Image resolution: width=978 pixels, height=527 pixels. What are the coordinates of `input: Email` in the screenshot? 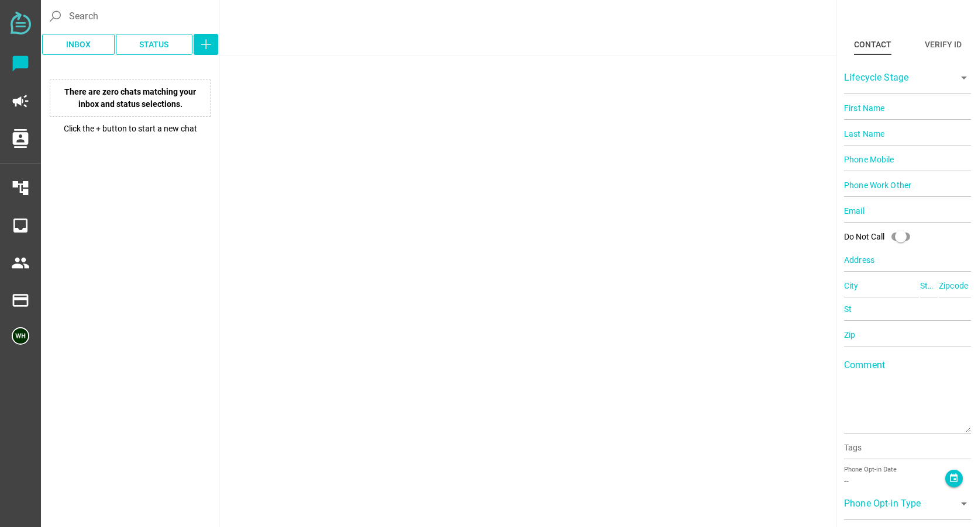 It's located at (907, 211).